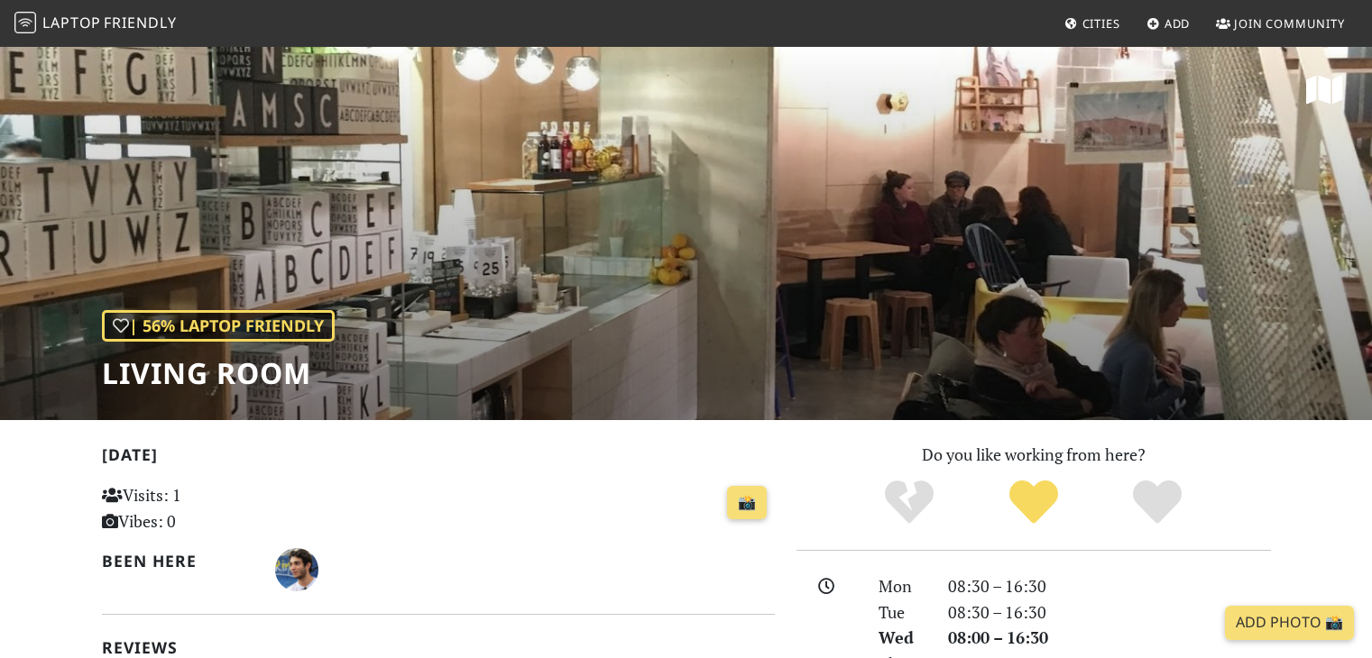  Describe the element at coordinates (1289, 23) in the screenshot. I see `span: Join Community` at that location.